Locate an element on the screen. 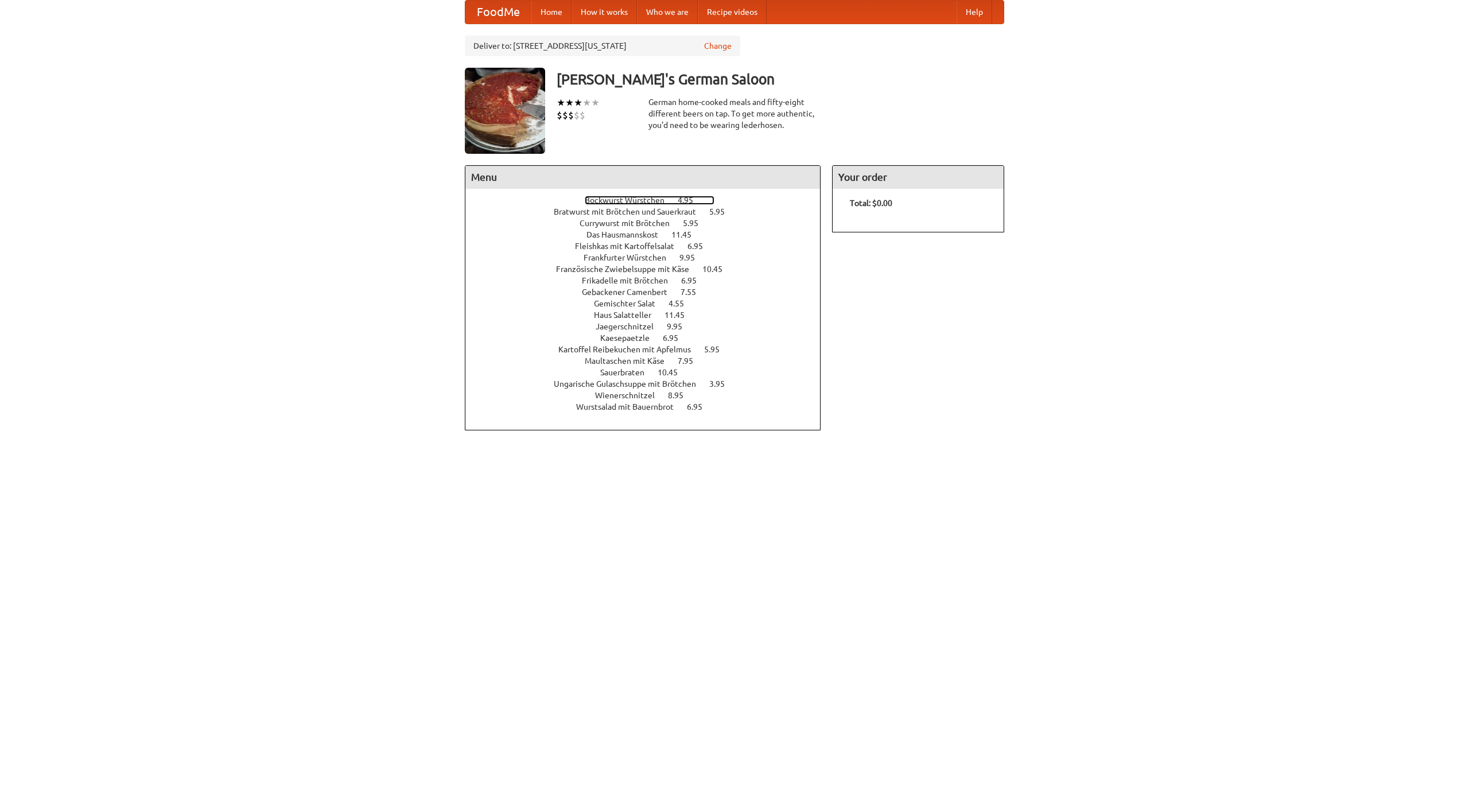  a: Who we are is located at coordinates (667, 12).